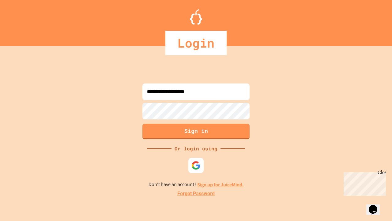 This screenshot has height=221, width=392. Describe the element at coordinates (22, 21) in the screenshot. I see `div: Chat with us now!Close` at that location.